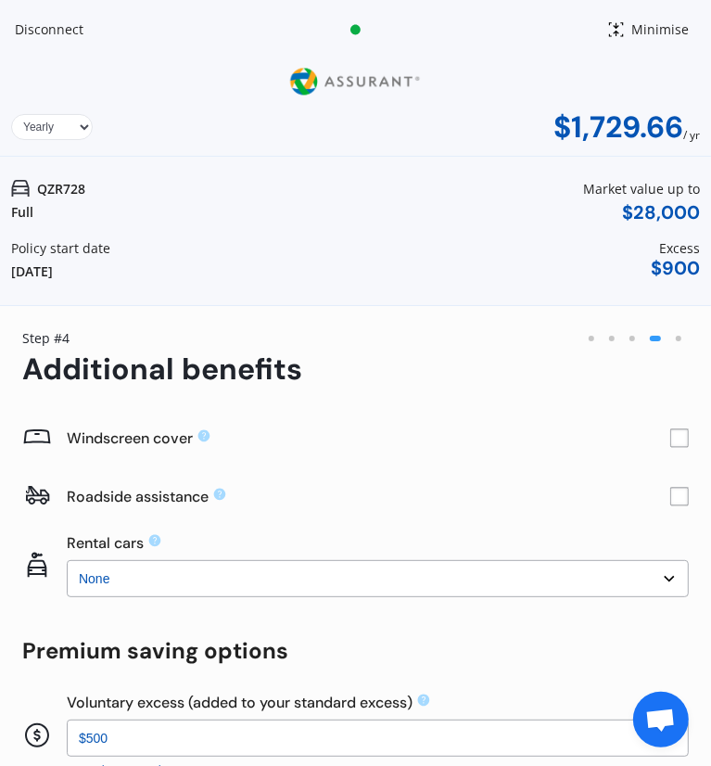 Image resolution: width=711 pixels, height=766 pixels. Describe the element at coordinates (377, 702) in the screenshot. I see `div: Voluntary excess (added to your standard excess)` at that location.